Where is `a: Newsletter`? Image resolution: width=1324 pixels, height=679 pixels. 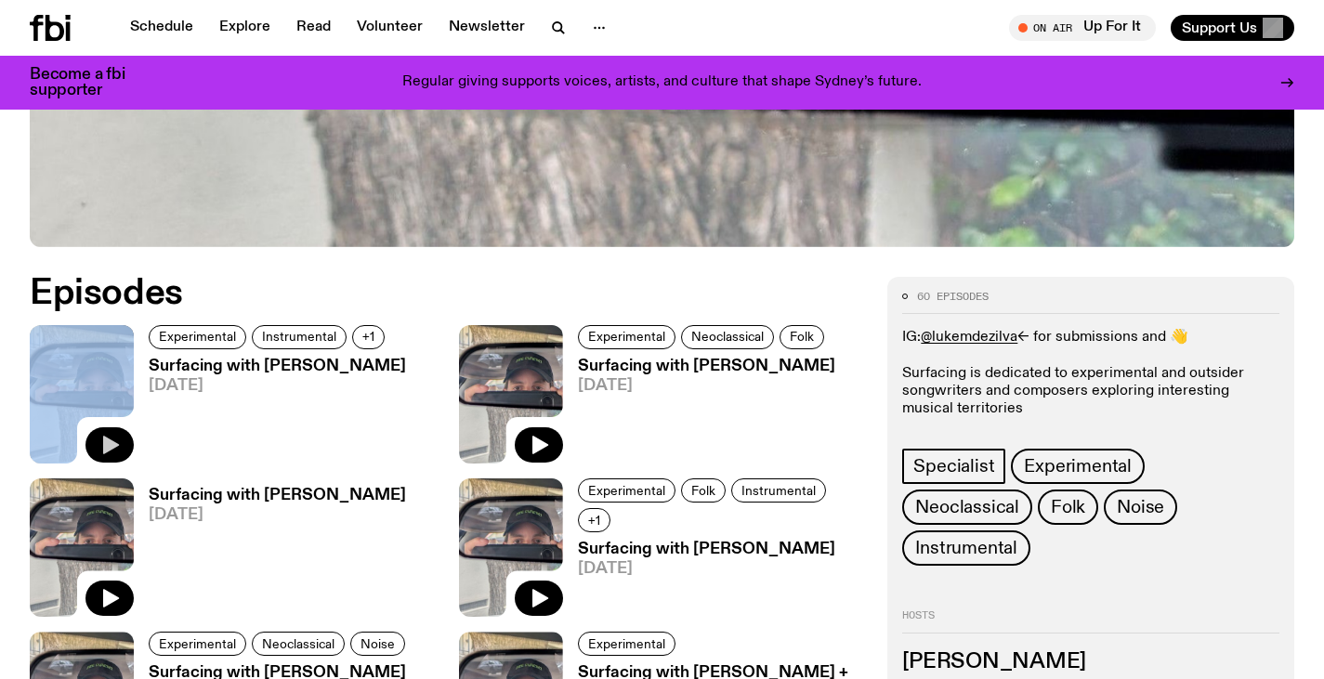
a: Newsletter is located at coordinates (487, 28).